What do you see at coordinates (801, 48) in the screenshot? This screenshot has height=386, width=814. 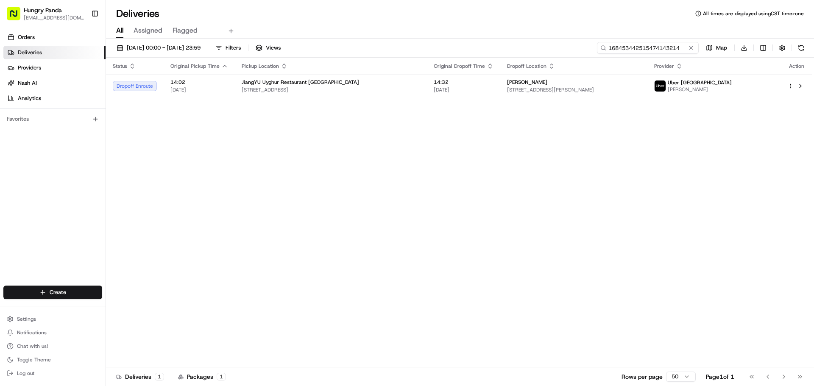 I see `button: Refresh` at bounding box center [801, 48].